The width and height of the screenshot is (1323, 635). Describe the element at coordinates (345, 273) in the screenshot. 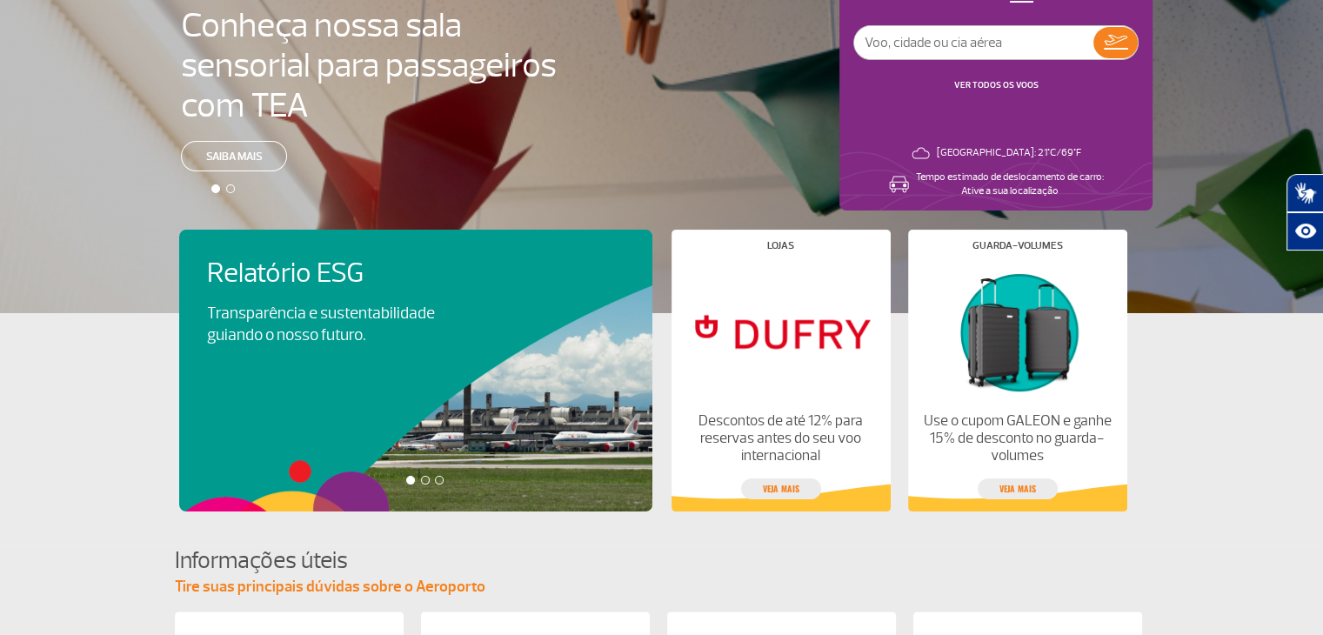

I see `h4: Relatório ESG` at that location.